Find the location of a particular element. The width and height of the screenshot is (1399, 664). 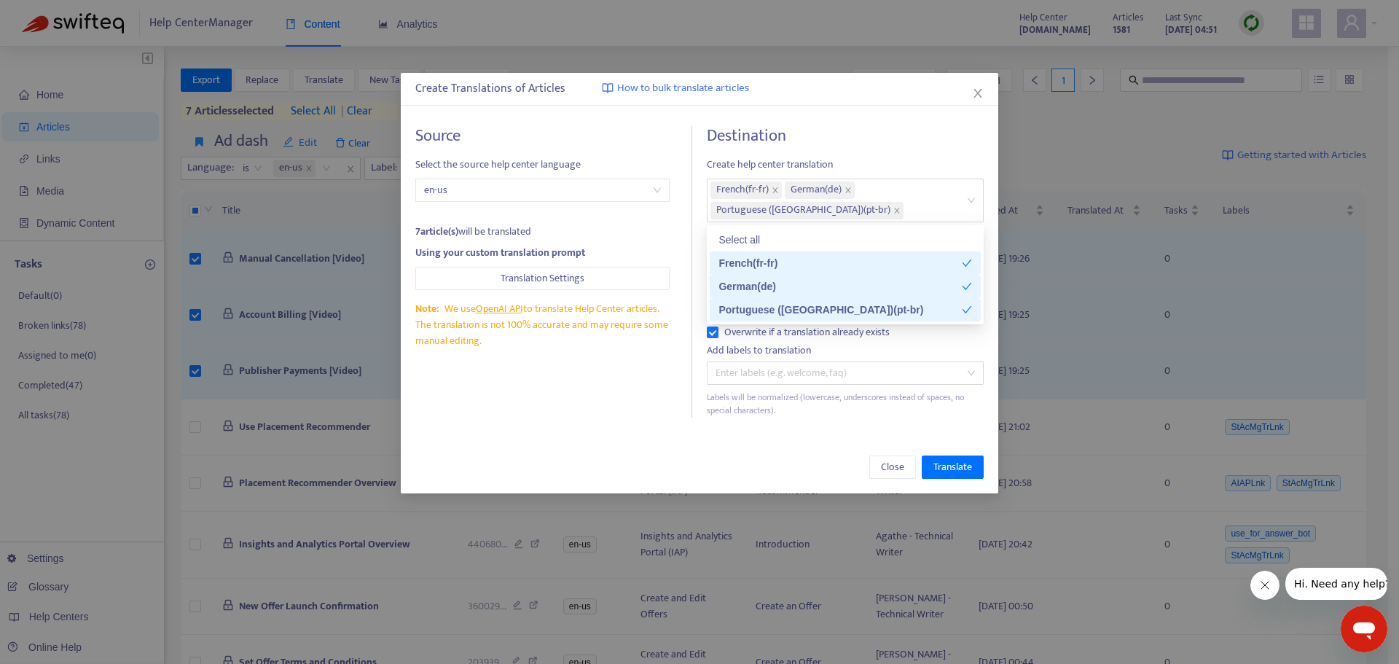

button: Translate is located at coordinates (952, 467).